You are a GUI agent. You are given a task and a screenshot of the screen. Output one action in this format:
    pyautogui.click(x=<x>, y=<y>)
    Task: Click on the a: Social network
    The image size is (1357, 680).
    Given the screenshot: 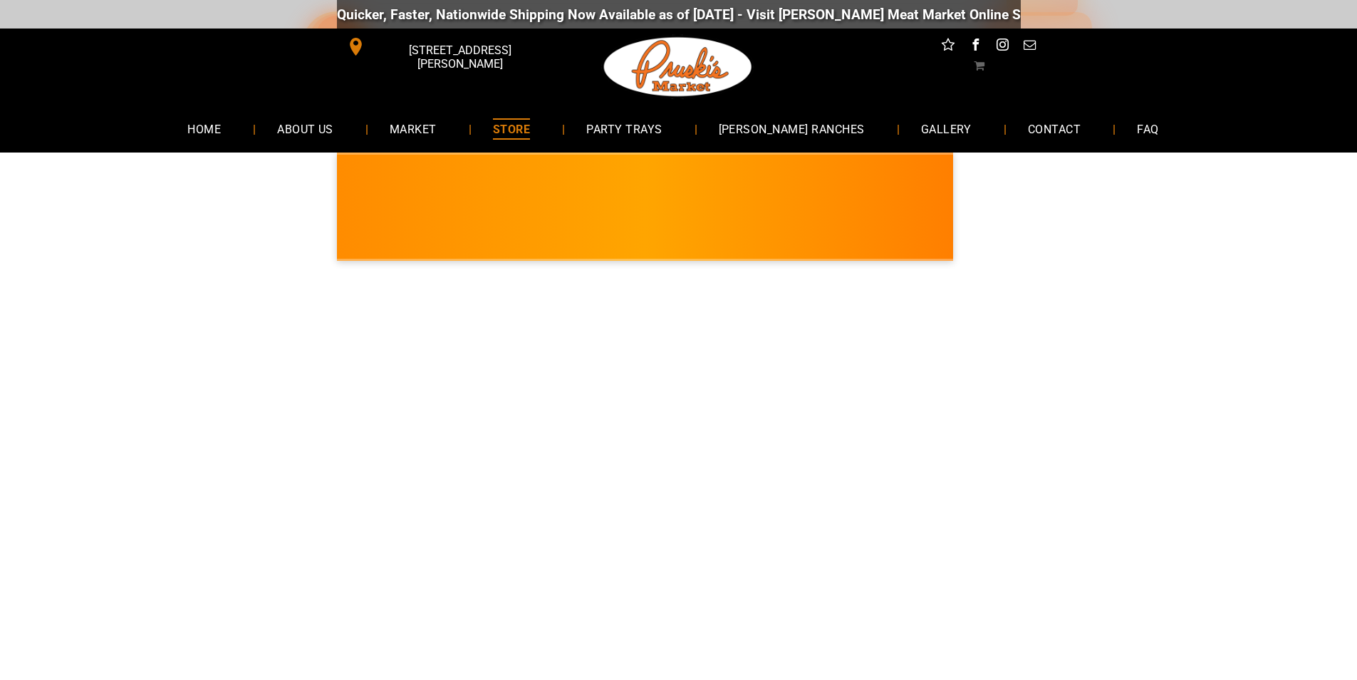 What is the action you would take?
    pyautogui.click(x=948, y=46)
    